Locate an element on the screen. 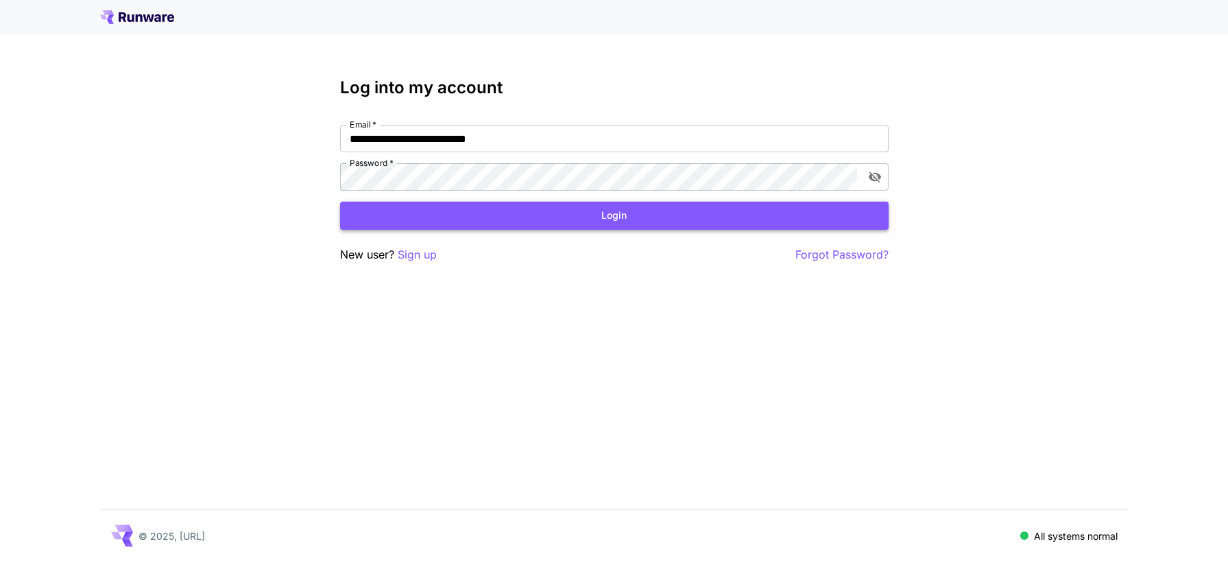 The width and height of the screenshot is (1228, 561). h3: Log into my account is located at coordinates (614, 88).